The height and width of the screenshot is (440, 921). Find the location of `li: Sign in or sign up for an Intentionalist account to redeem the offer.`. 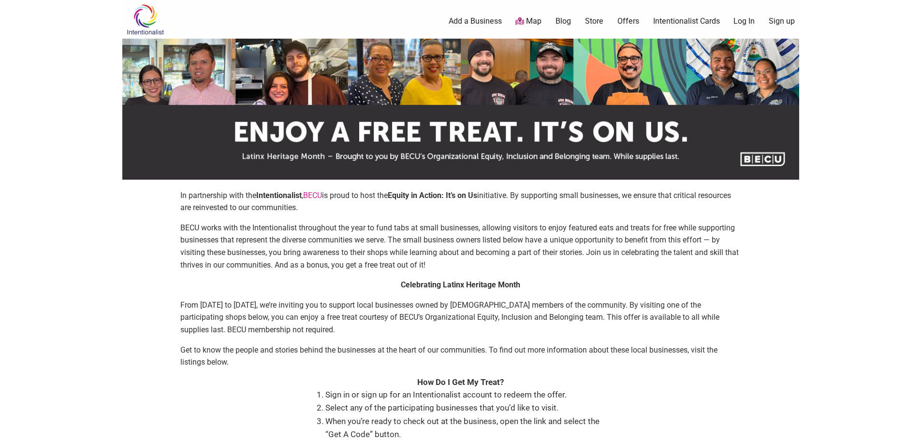

li: Sign in or sign up for an Intentionalist account to redeem the offer. is located at coordinates (466, 395).